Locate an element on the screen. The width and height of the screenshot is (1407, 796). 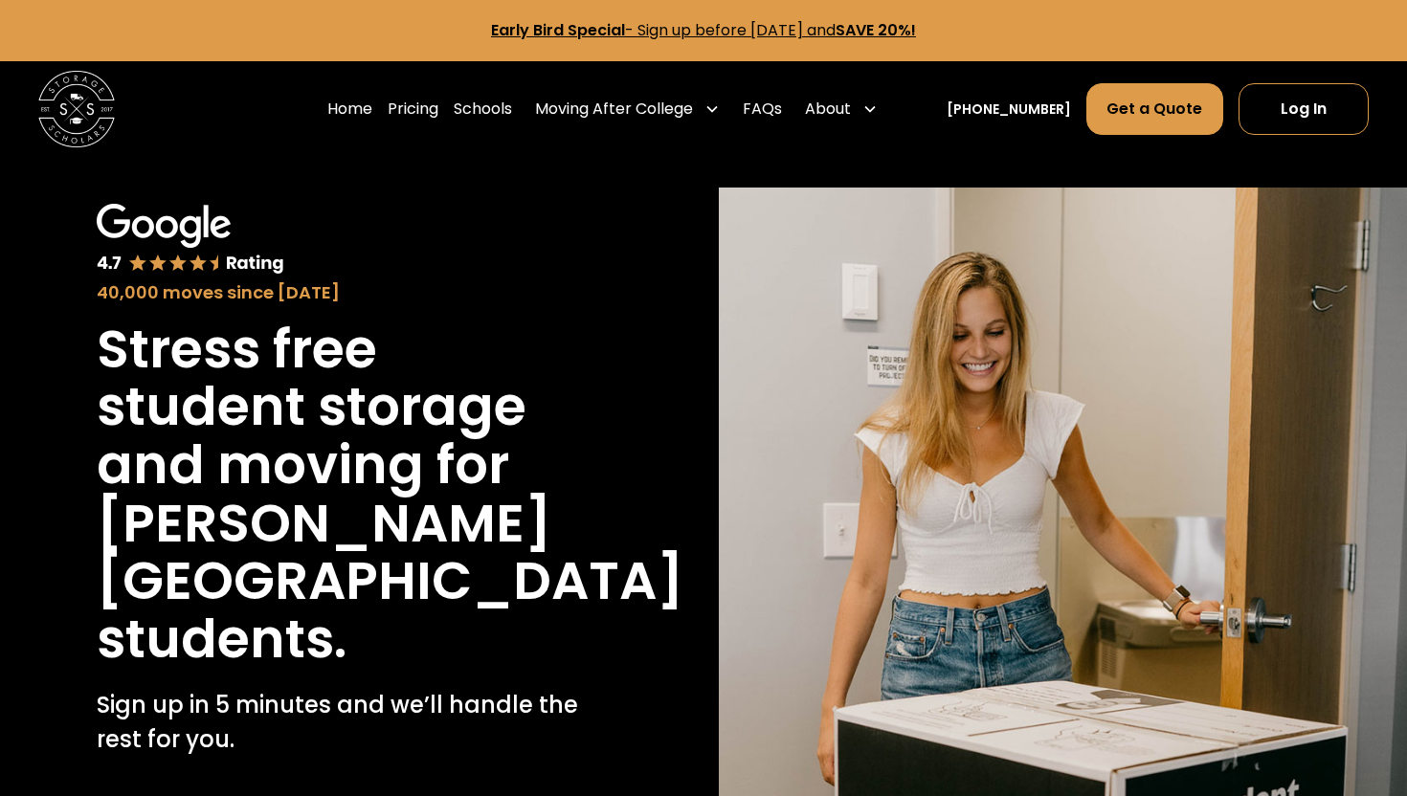
a: FAQs is located at coordinates (762, 109).